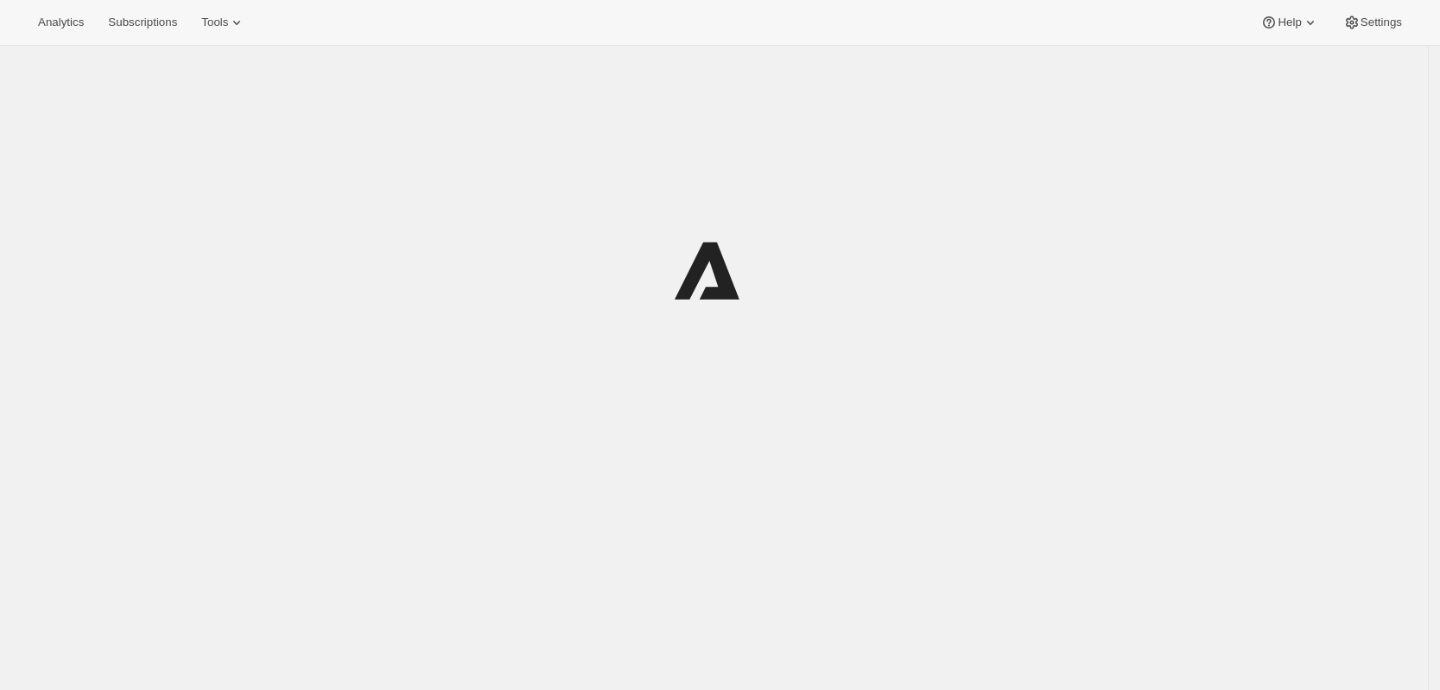  I want to click on span: Subscriptions, so click(143, 22).